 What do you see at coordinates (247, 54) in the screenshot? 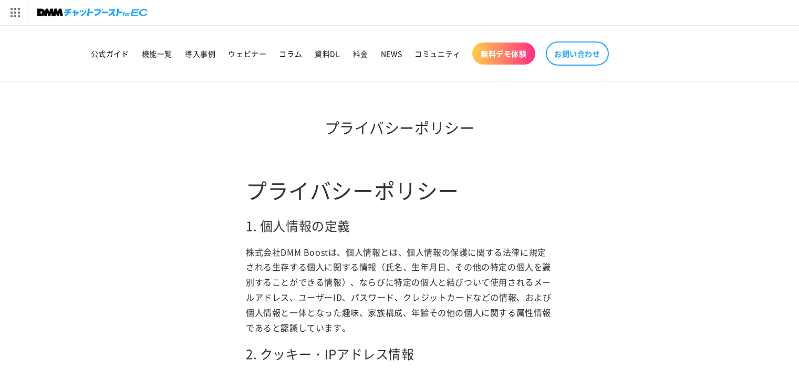
I see `a: ウェビナー` at bounding box center [247, 54].